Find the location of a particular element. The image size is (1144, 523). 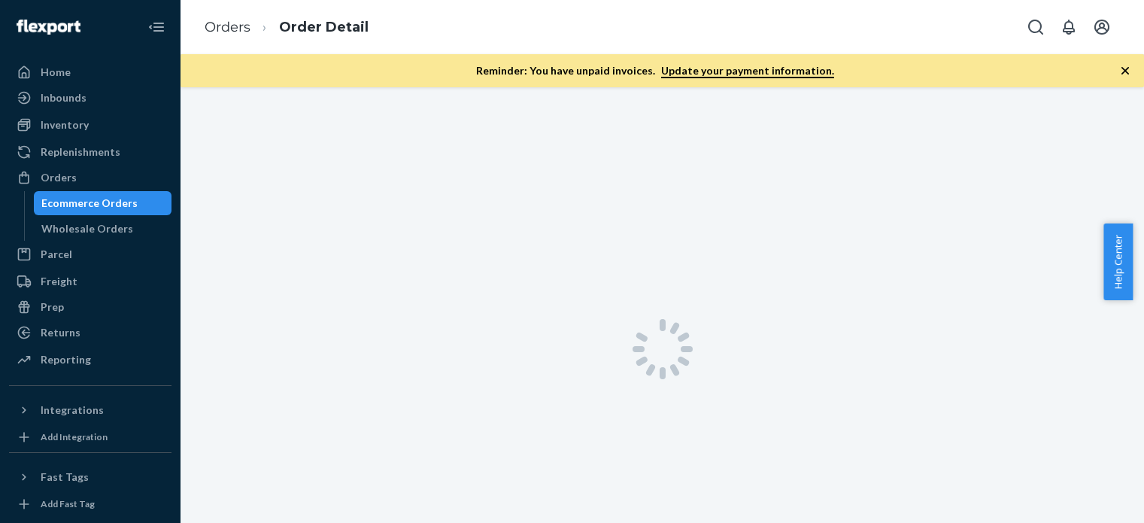

button: Fast Tags is located at coordinates (90, 477).